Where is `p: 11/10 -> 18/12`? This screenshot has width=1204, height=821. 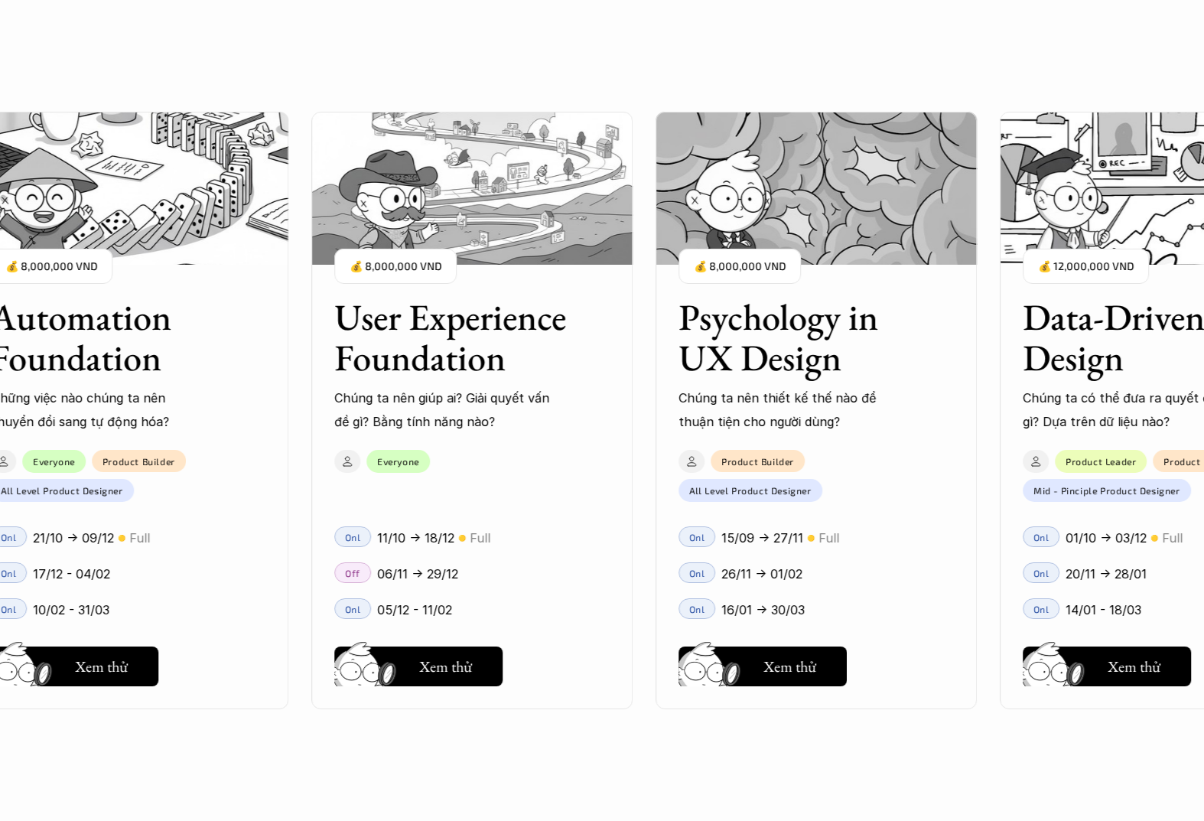
p: 11/10 -> 18/12 is located at coordinates (415, 538).